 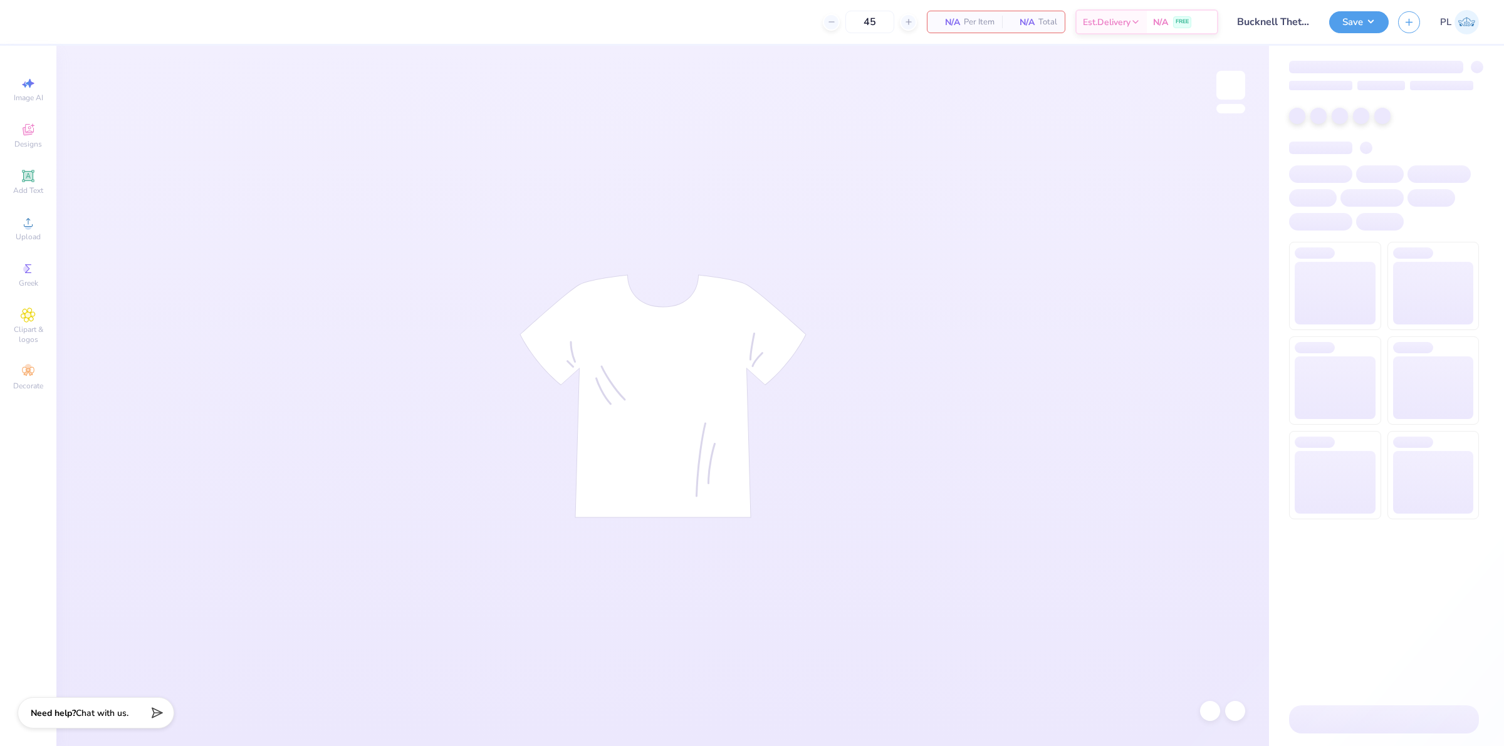 What do you see at coordinates (28, 191) in the screenshot?
I see `span: Add Text` at bounding box center [28, 191].